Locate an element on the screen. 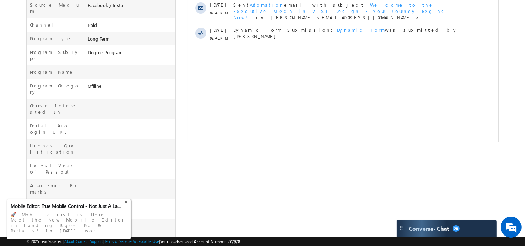  label: Program Category is located at coordinates (55, 89).